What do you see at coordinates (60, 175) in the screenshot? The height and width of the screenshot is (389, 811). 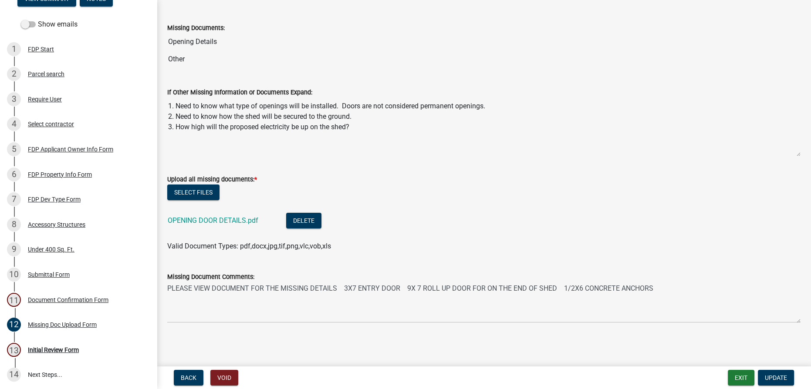 I see `div: FDP Property Info Form` at bounding box center [60, 175].